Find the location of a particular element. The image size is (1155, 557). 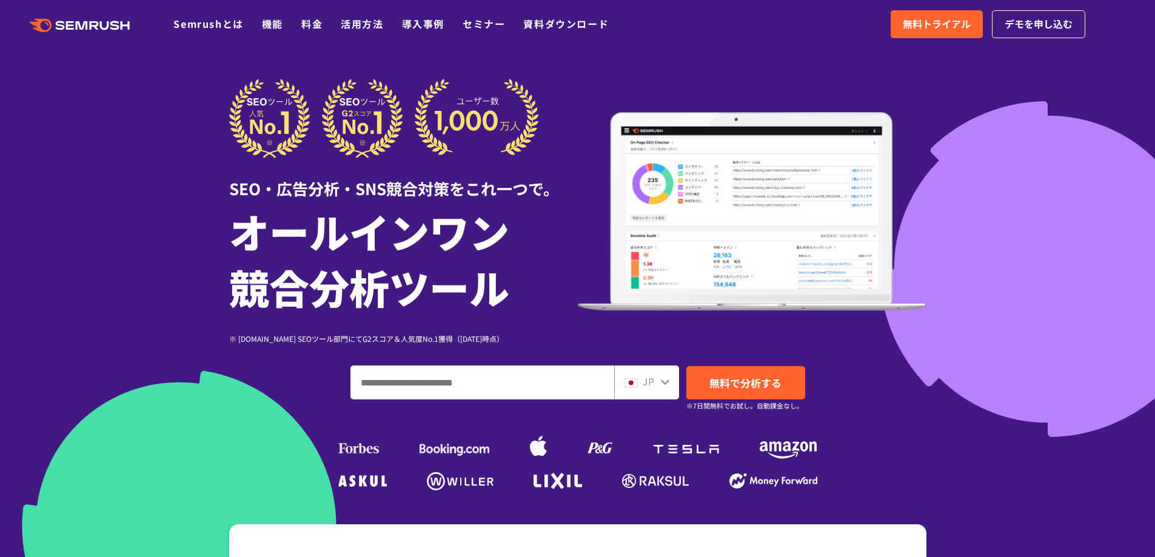

span: デモを申し込む is located at coordinates (1038, 24).